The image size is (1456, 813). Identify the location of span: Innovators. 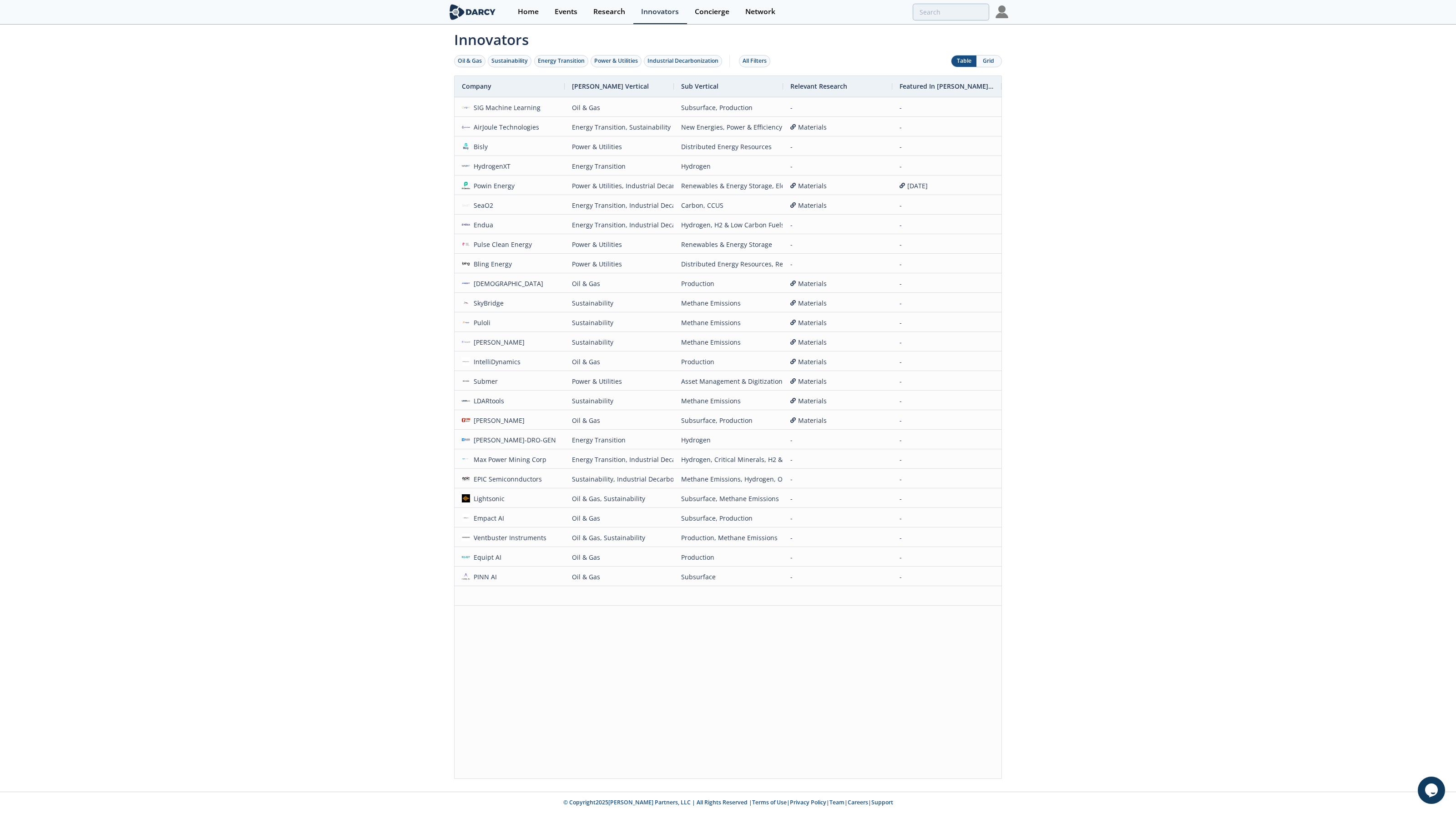
(728, 37).